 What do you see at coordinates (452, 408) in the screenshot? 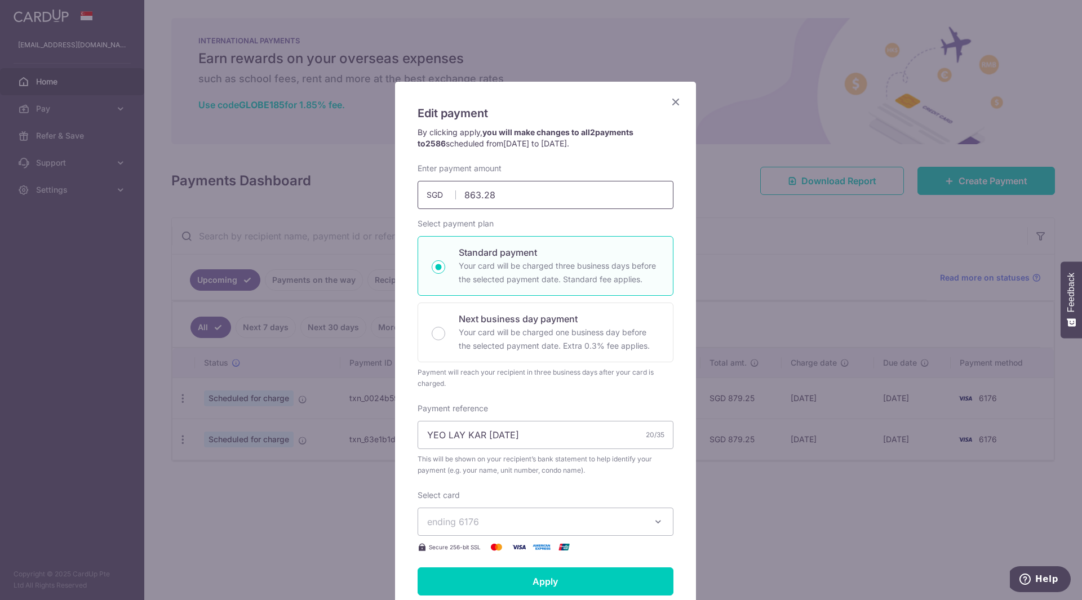
I see `label: Payment reference` at bounding box center [452, 408].